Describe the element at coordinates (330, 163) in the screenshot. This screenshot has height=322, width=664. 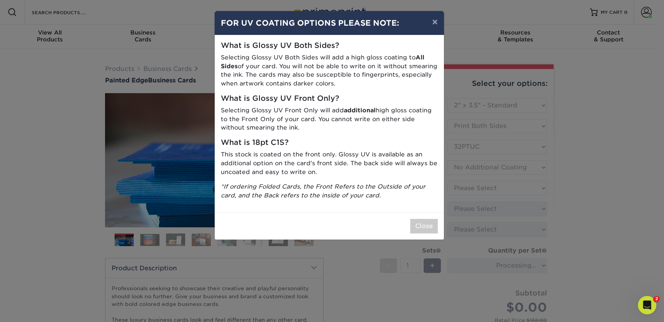
I see `p: This stock is coated on the front only. Glossy UV is available as an additional option on the car...` at that location.